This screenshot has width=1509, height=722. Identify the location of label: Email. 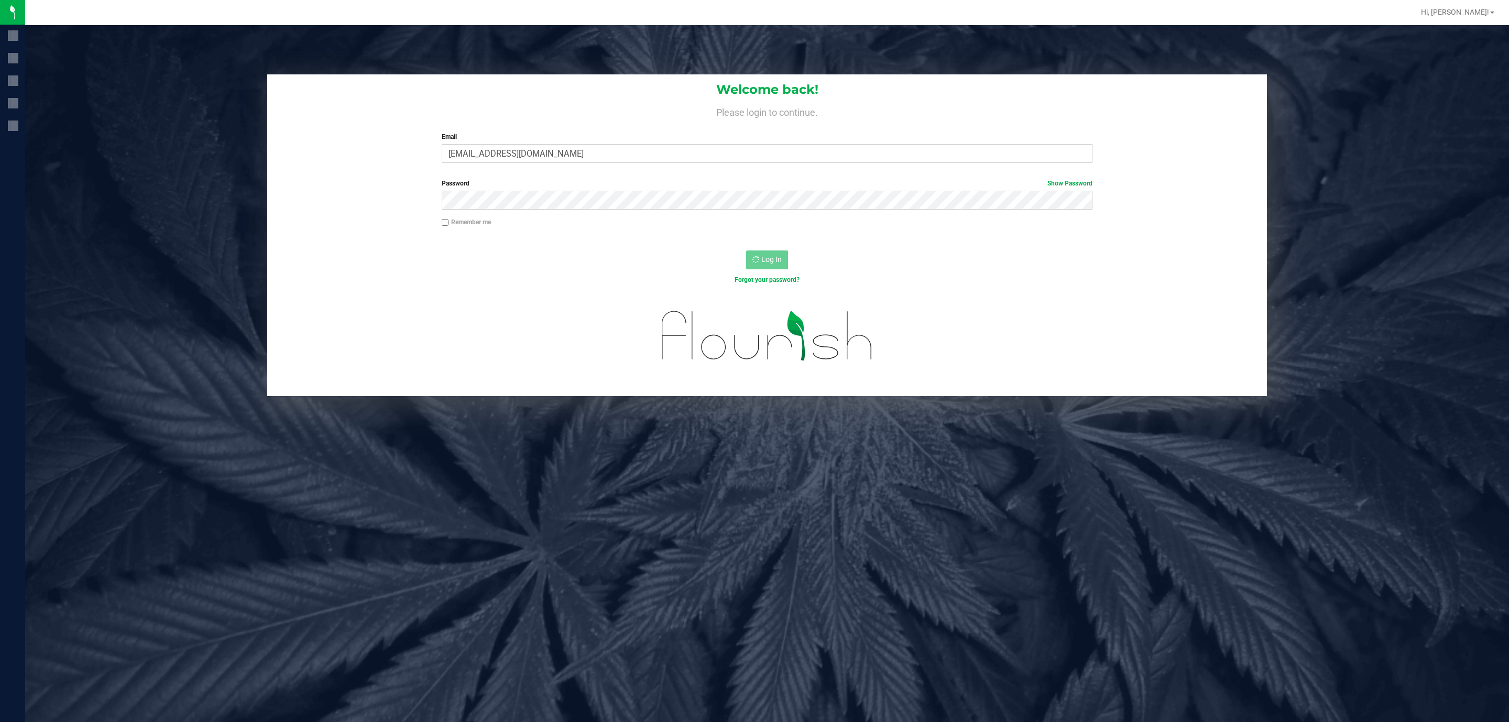
(767, 137).